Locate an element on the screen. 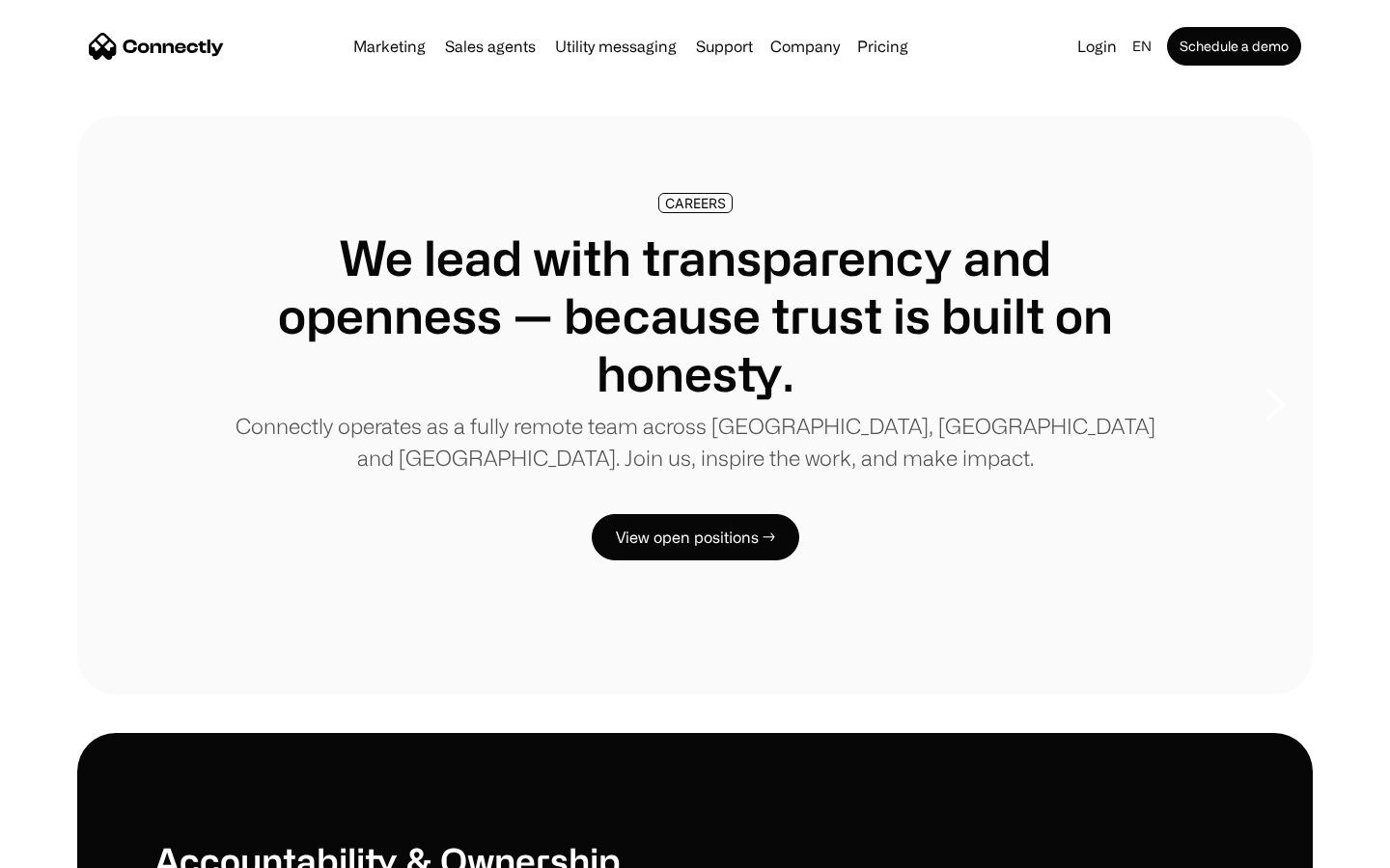 The width and height of the screenshot is (1390, 868). div: 1 of 8 is located at coordinates (695, 405).